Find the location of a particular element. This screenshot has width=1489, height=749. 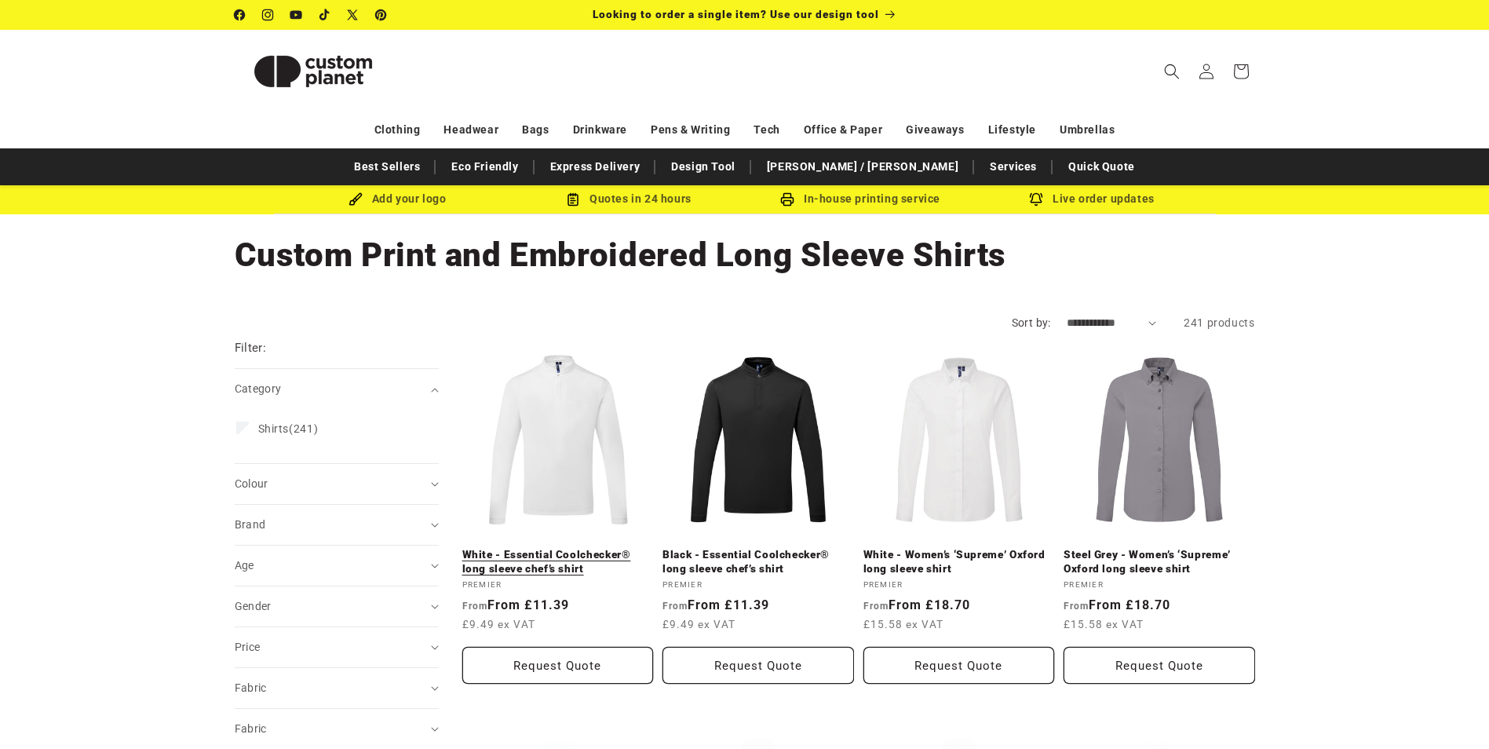

label: Sort by: is located at coordinates (1031, 323).